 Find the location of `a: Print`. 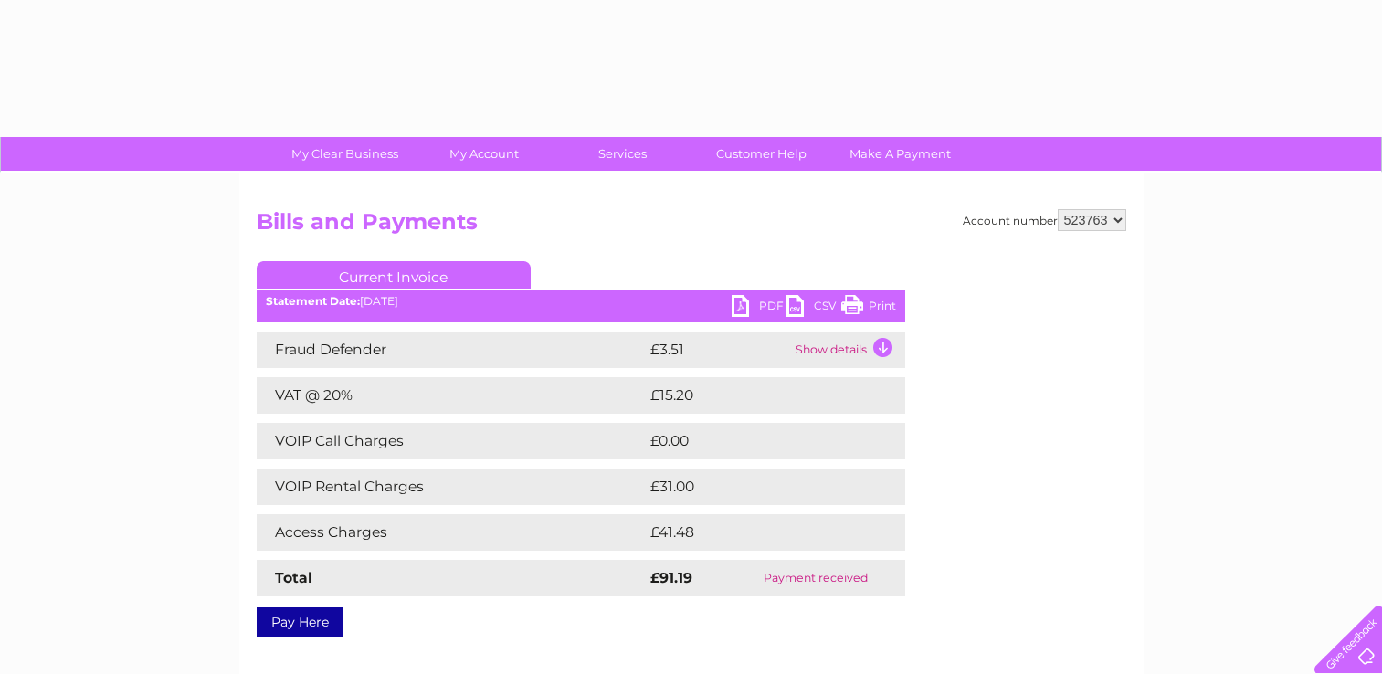

a: Print is located at coordinates (869, 308).